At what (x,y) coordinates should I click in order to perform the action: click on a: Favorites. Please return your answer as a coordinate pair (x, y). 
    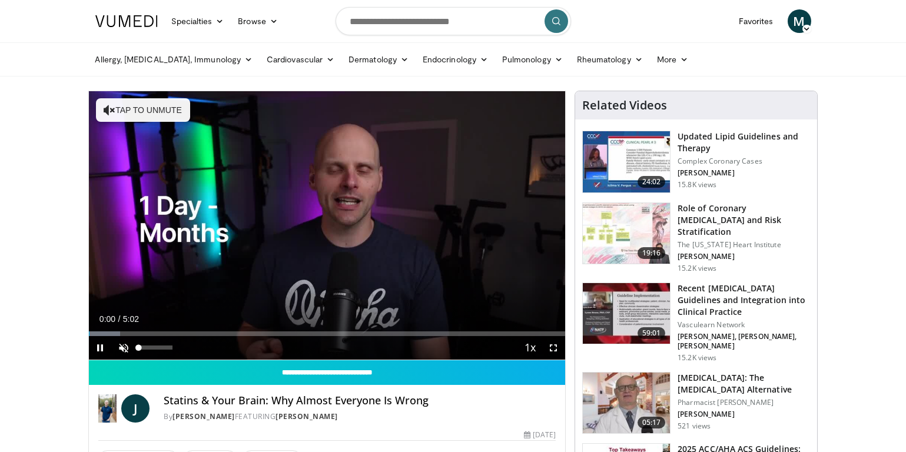
    Looking at the image, I should click on (756, 21).